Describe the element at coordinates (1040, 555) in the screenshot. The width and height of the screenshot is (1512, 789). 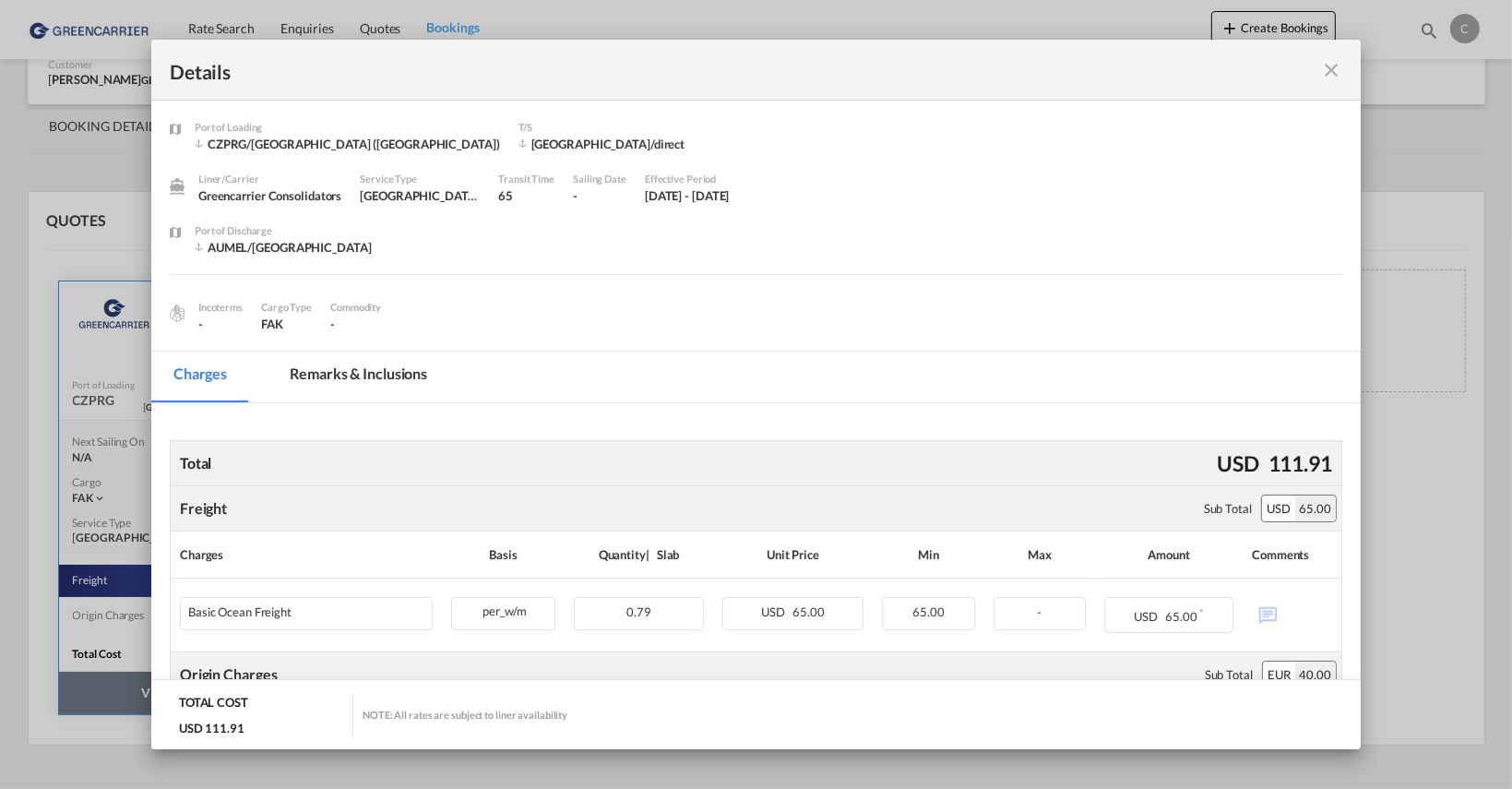
I see `div: Max` at that location.